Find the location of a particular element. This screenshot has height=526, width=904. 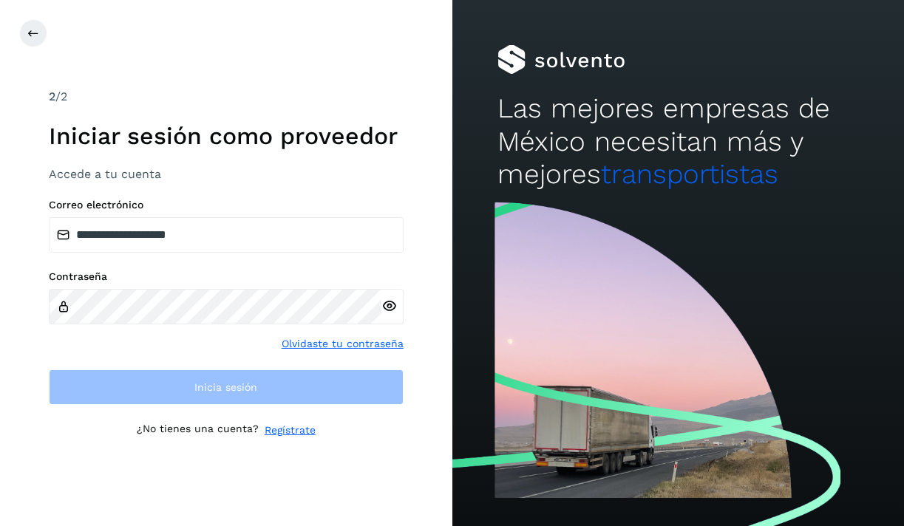

p: ¿No tienes una cuenta? is located at coordinates (197, 430).